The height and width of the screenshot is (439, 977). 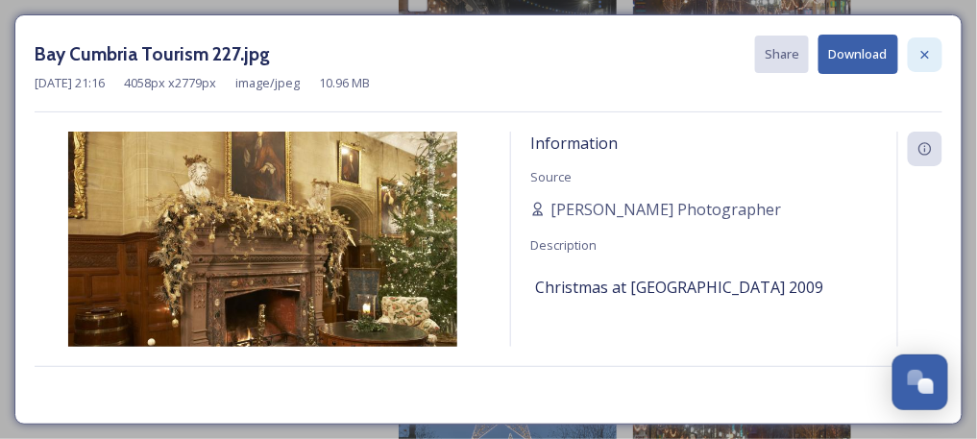 I want to click on img: Bay%2520Cumbria%2520Tourism%2520227.jpg, so click(x=262, y=264).